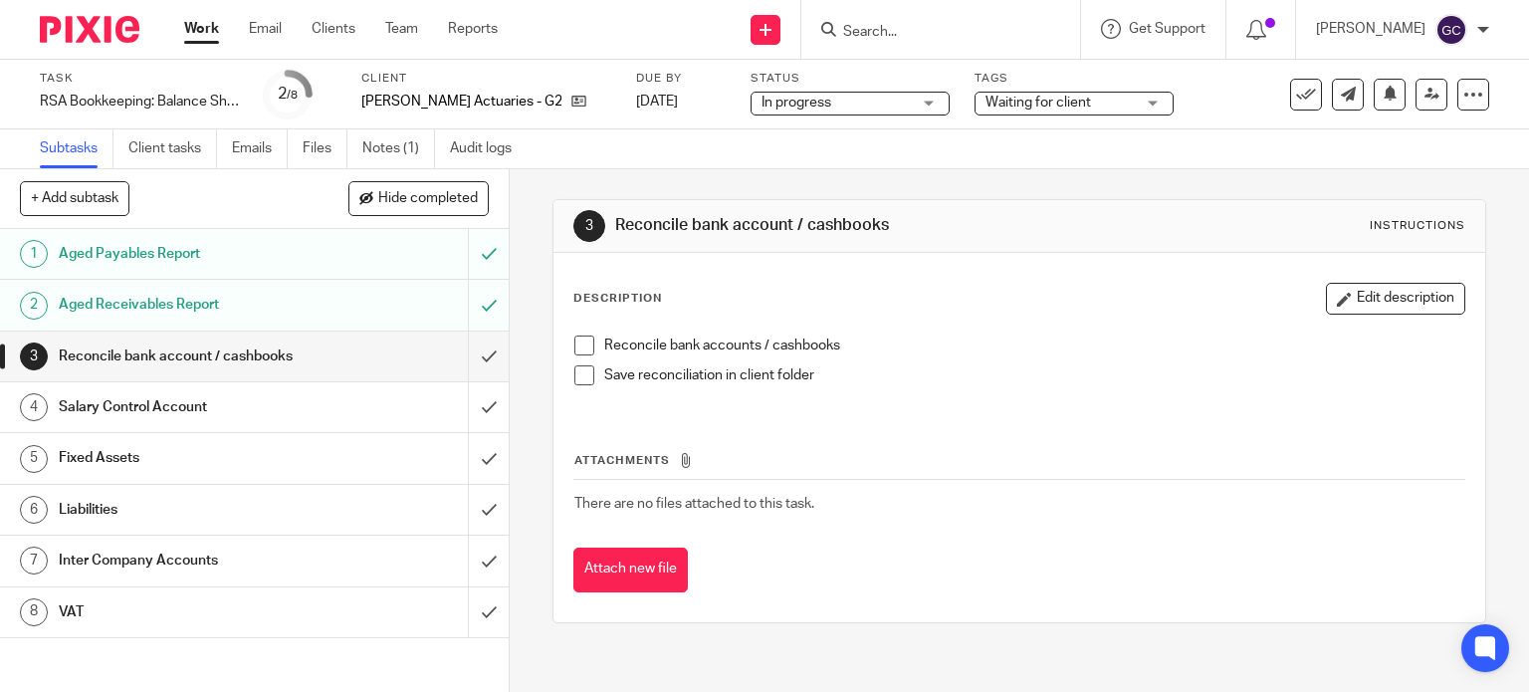  Describe the element at coordinates (34, 510) in the screenshot. I see `div: 6` at that location.